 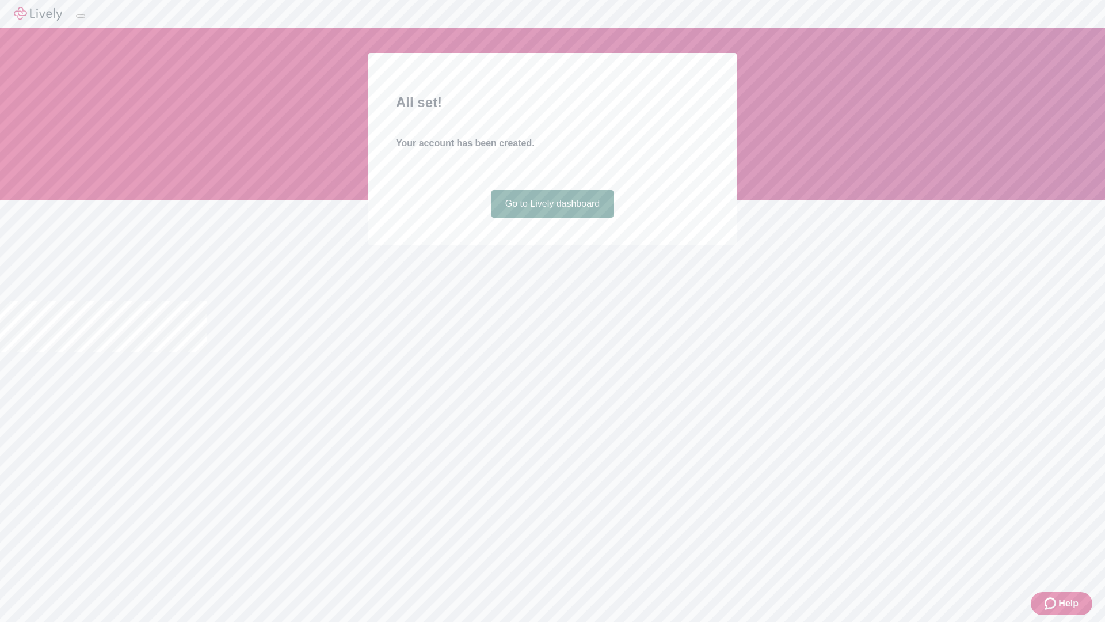 I want to click on h2: All set!, so click(x=553, y=102).